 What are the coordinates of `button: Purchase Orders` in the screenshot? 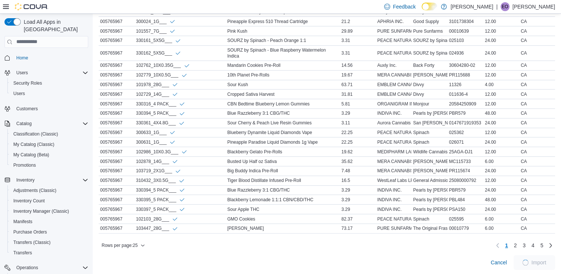 It's located at (49, 232).